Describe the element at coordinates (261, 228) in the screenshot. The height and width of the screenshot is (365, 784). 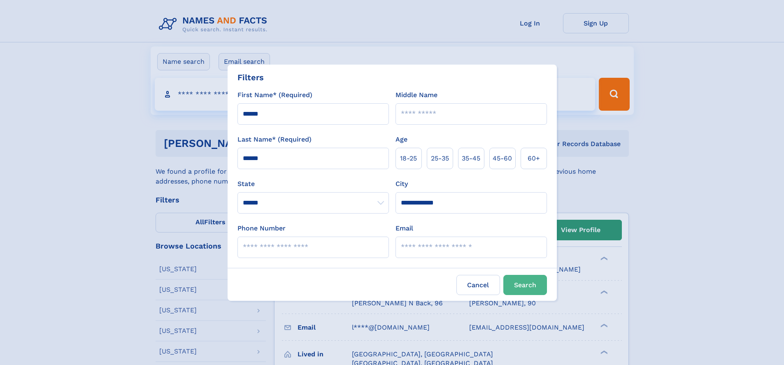
I see `label: Phone Number` at that location.